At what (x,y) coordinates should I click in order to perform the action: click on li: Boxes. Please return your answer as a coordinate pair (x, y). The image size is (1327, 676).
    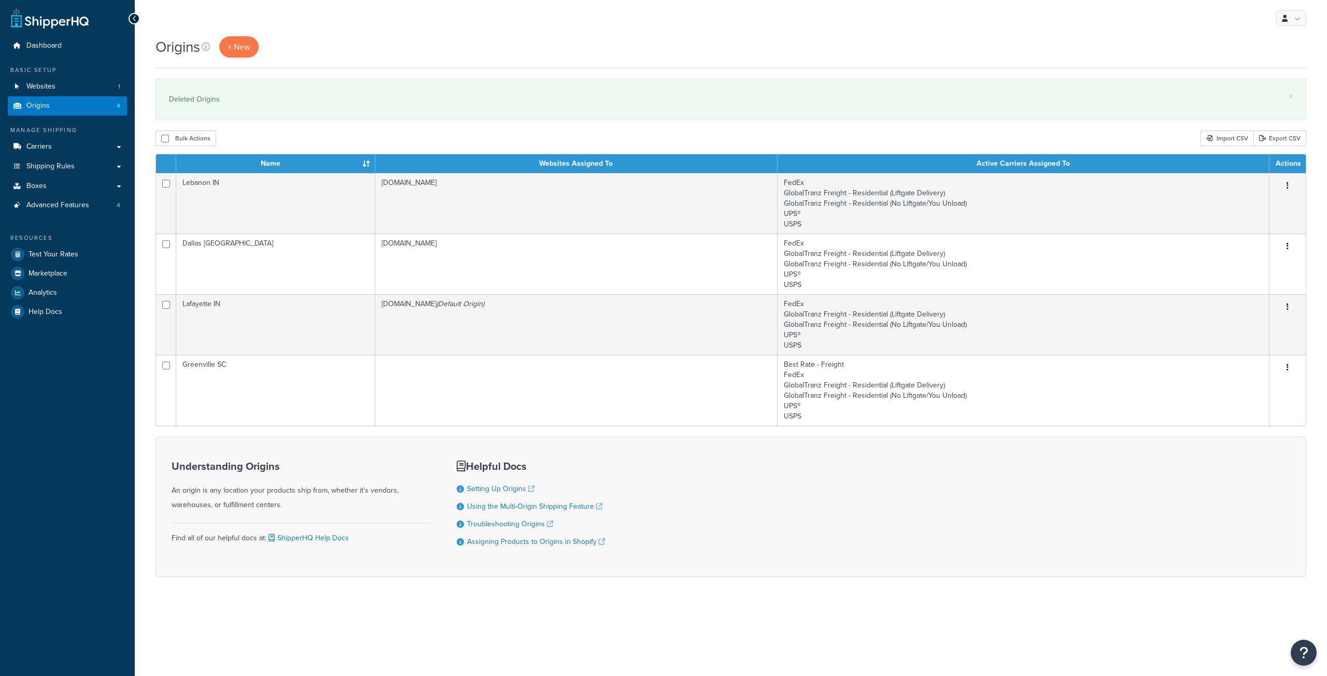
    Looking at the image, I should click on (67, 186).